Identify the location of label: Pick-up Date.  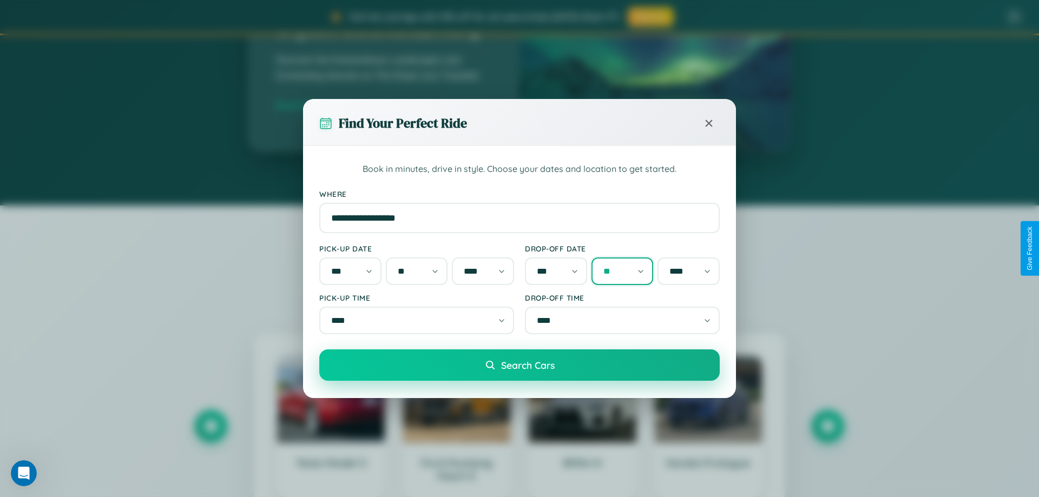
(417, 248).